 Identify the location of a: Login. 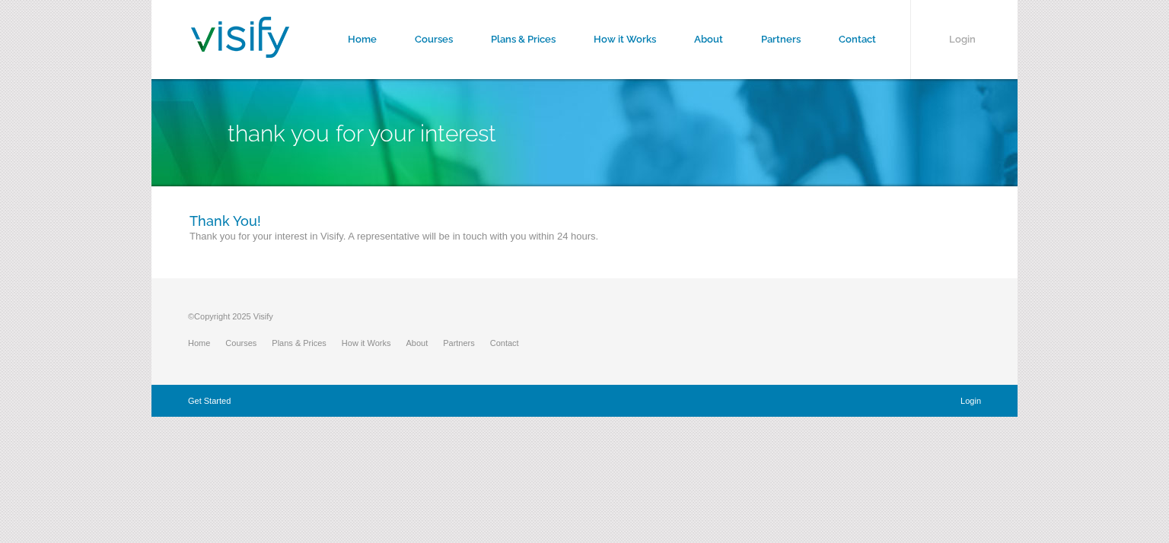
(970, 401).